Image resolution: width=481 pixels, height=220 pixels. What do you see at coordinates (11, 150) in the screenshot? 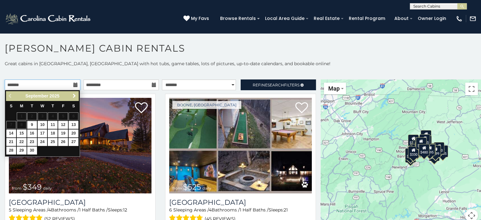
I see `a: 28` at bounding box center [11, 150].